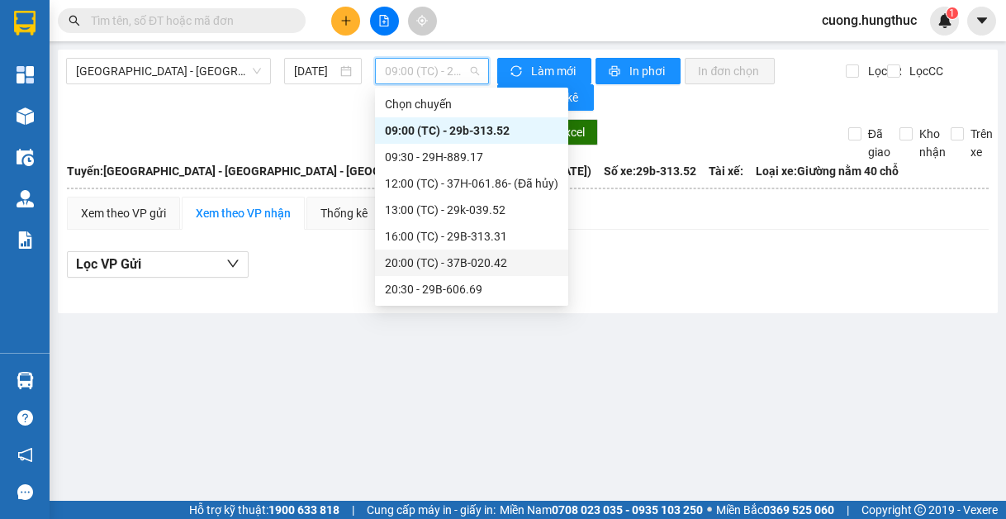  I want to click on button: syncLàm mới, so click(544, 71).